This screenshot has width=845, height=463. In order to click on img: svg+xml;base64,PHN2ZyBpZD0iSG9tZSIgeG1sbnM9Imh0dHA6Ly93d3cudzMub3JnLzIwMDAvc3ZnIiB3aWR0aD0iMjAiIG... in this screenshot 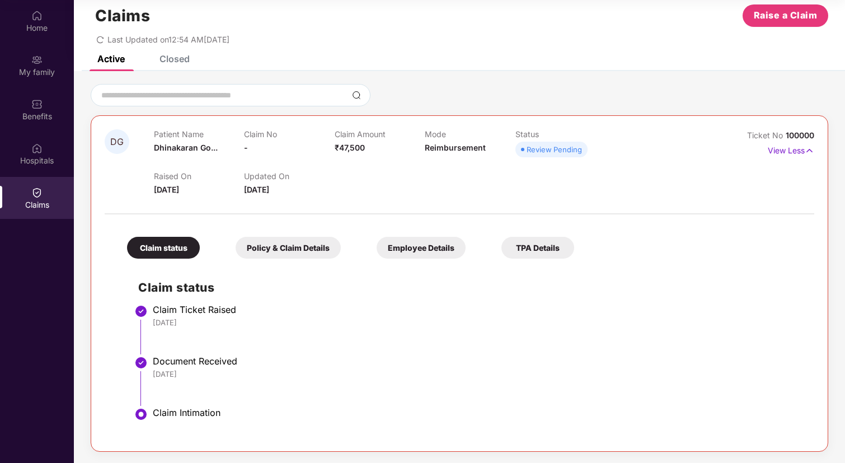, I will do `click(37, 16)`.